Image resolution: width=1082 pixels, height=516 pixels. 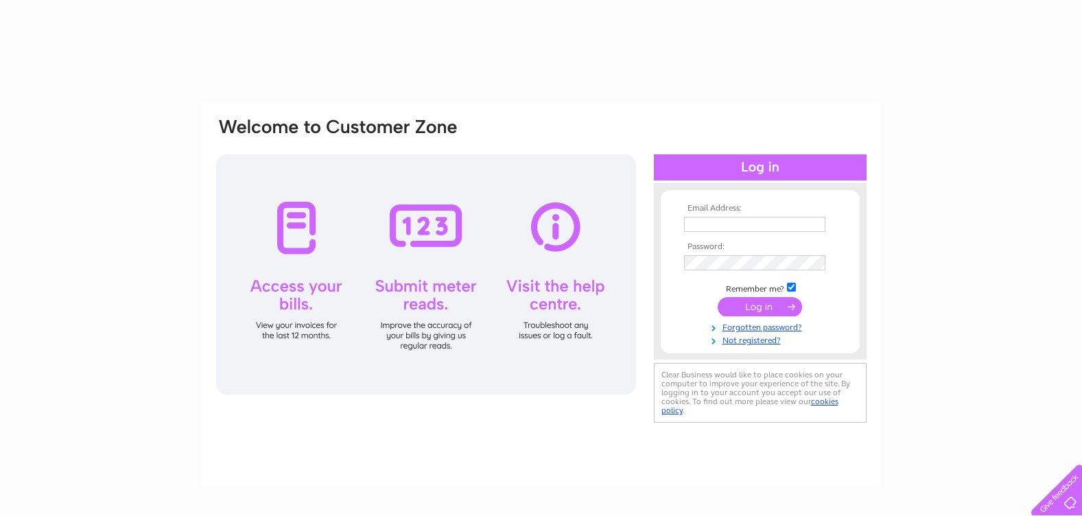 I want to click on th: Password:, so click(x=760, y=247).